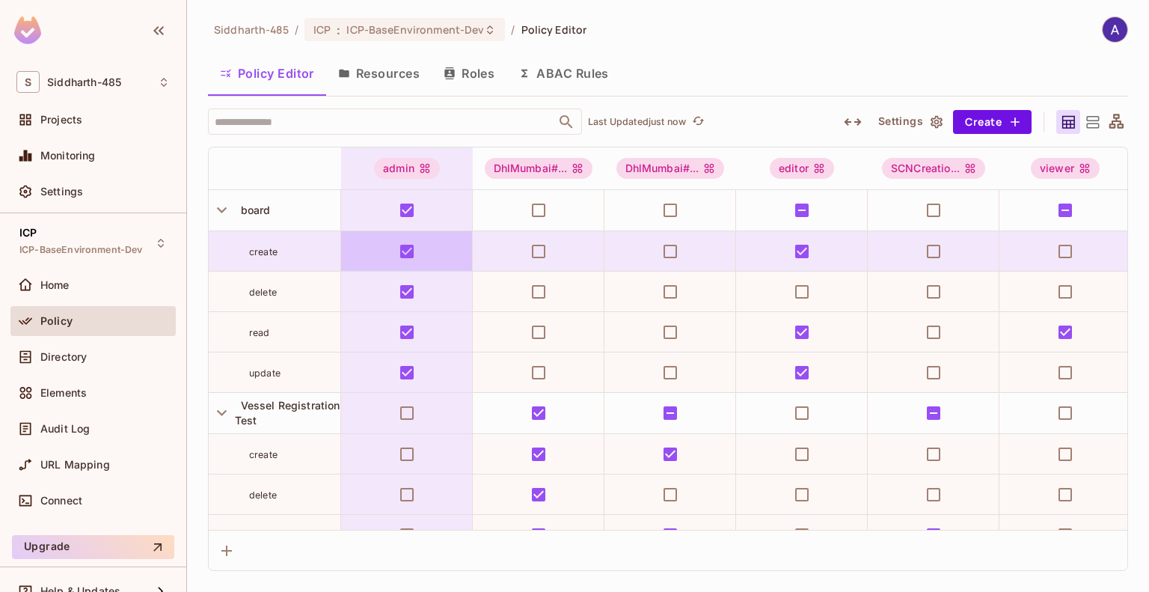 The width and height of the screenshot is (1149, 592). Describe the element at coordinates (265, 372) in the screenshot. I see `span: update` at that location.